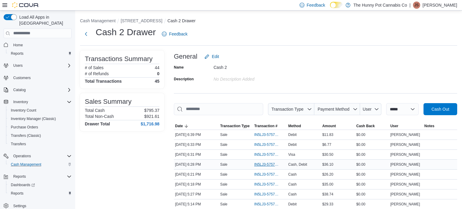  What do you see at coordinates (26, 5) in the screenshot?
I see `img: Cova` at bounding box center [26, 5].